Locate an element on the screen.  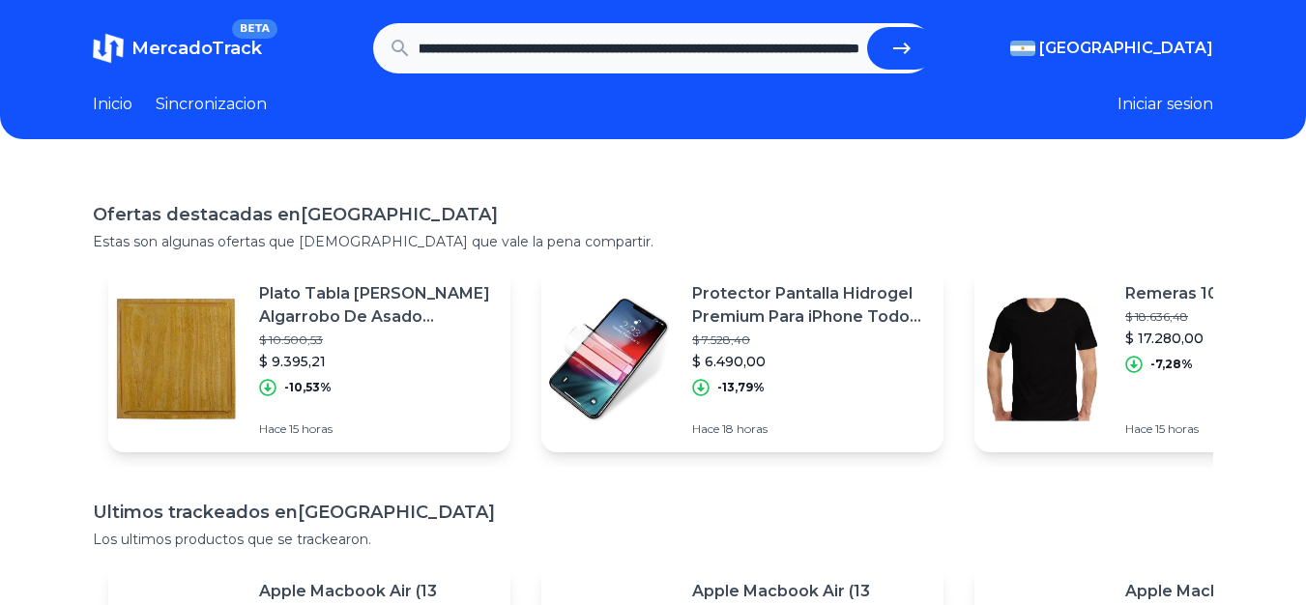
p: -13,79% is located at coordinates (740, 388).